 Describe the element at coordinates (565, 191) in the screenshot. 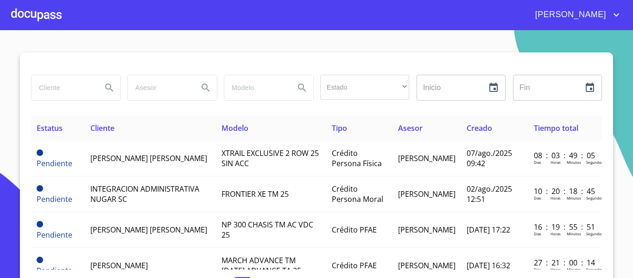

I see `p: 10 : 20 : 18 : 45` at that location.